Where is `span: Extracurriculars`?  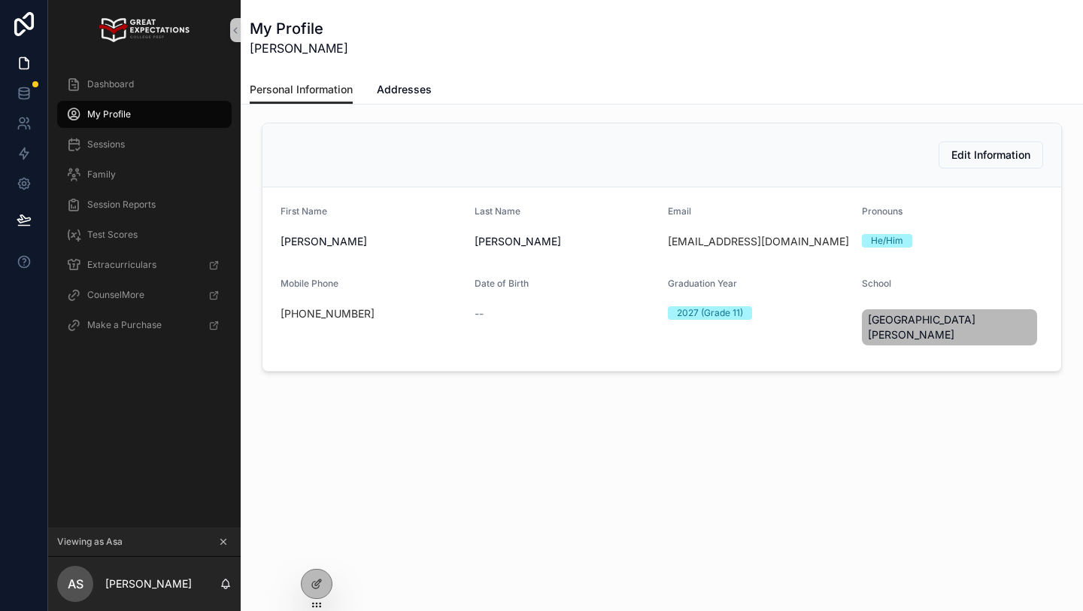 span: Extracurriculars is located at coordinates (122, 265).